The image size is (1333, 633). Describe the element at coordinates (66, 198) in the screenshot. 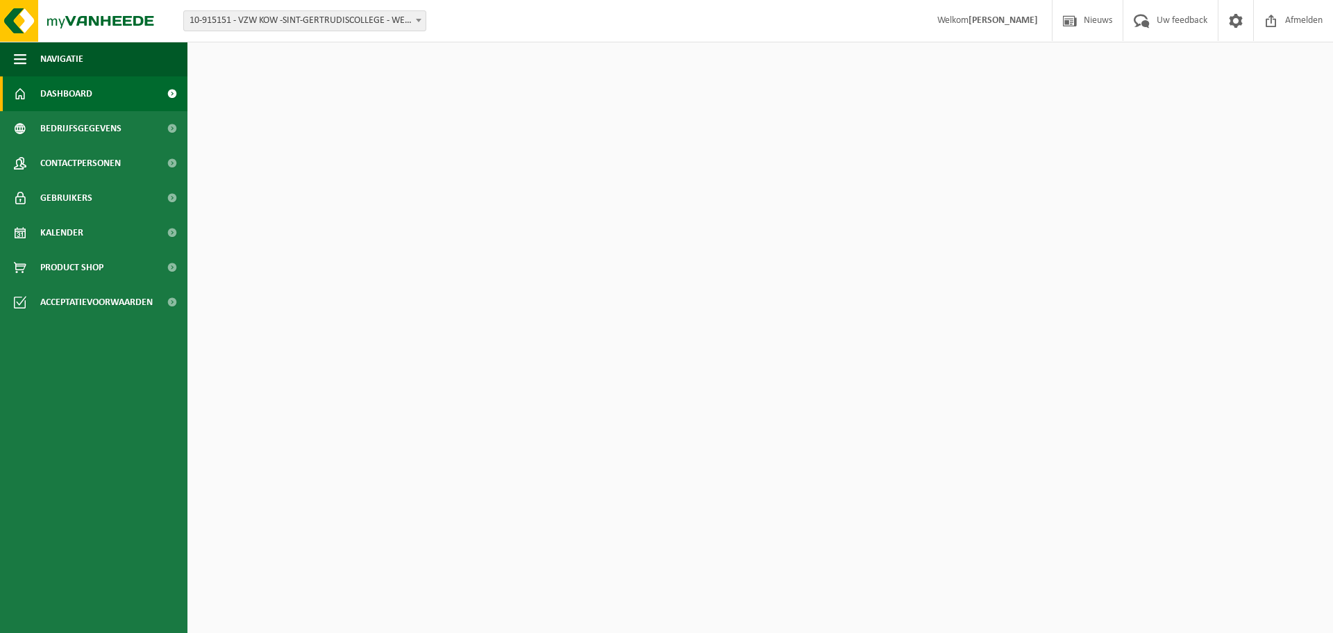

I see `span: Gebruikers` at that location.